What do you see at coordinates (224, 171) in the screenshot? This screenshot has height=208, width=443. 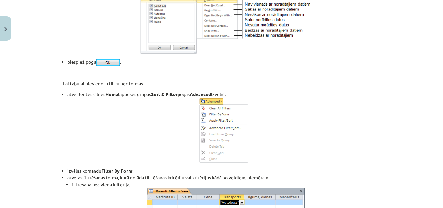 I see `li: izvēlas komandu ;` at bounding box center [224, 171].